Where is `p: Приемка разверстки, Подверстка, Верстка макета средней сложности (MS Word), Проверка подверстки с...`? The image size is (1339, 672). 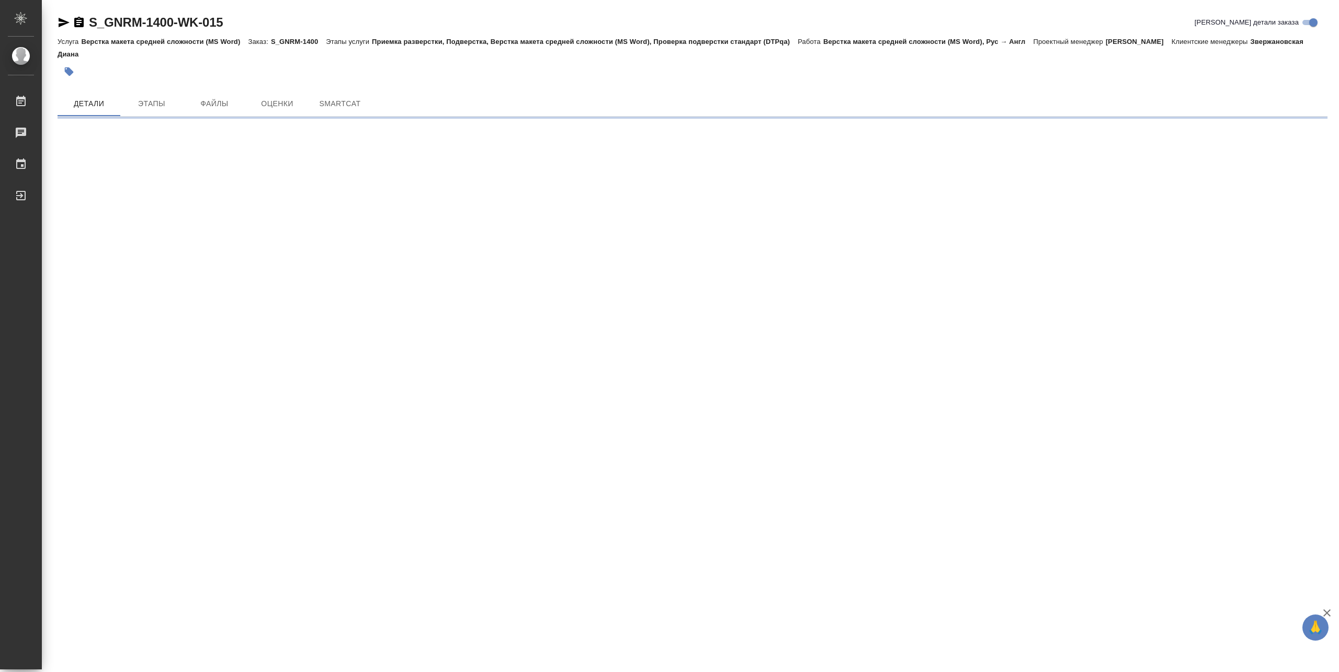
p: Приемка разверстки, Подверстка, Верстка макета средней сложности (MS Word), Проверка подверстки с... is located at coordinates (585, 41).